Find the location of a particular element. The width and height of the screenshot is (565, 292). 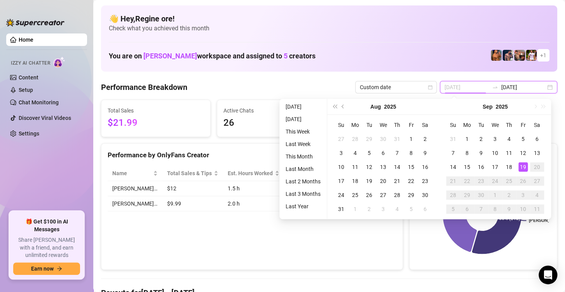

span: Total Sales & Tips is located at coordinates (190, 173).